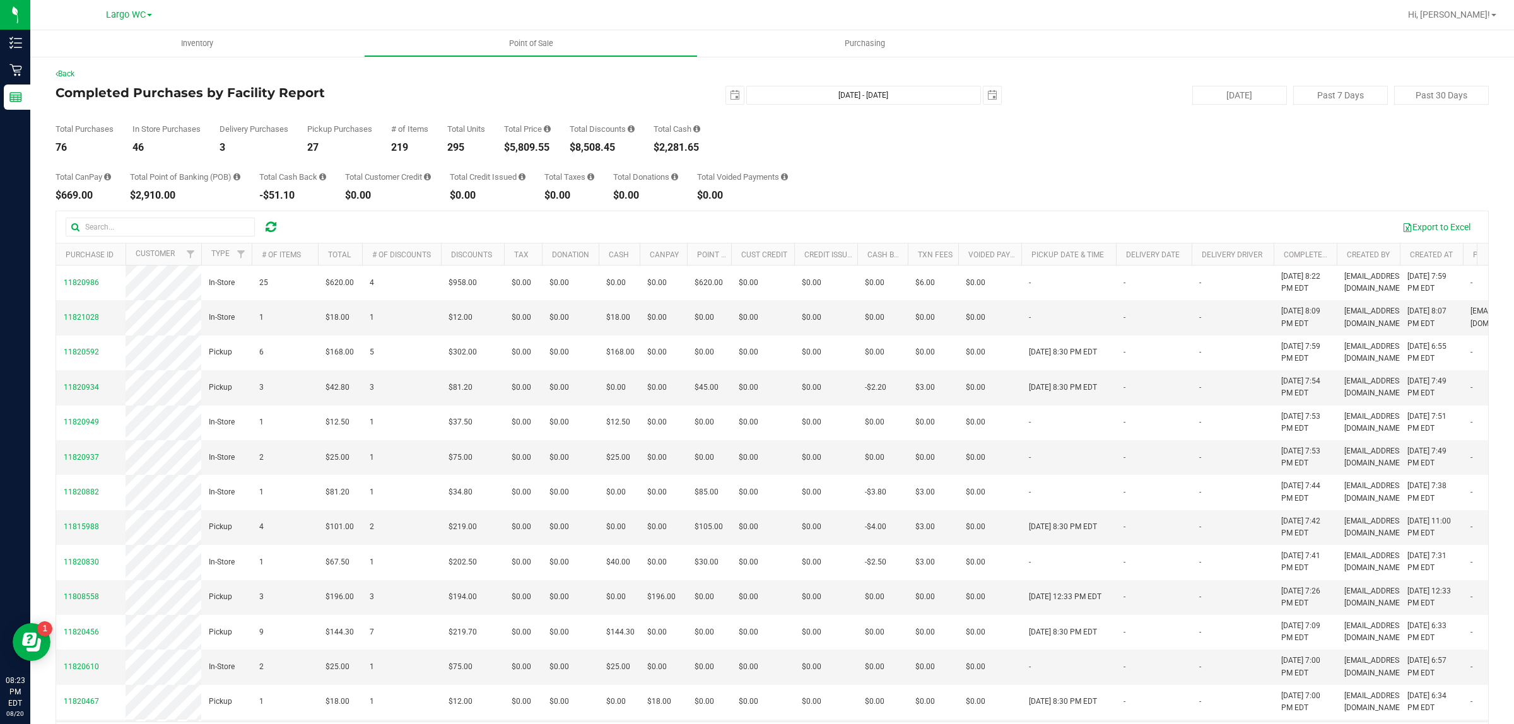 Image resolution: width=1514 pixels, height=724 pixels. I want to click on span: 4, so click(261, 527).